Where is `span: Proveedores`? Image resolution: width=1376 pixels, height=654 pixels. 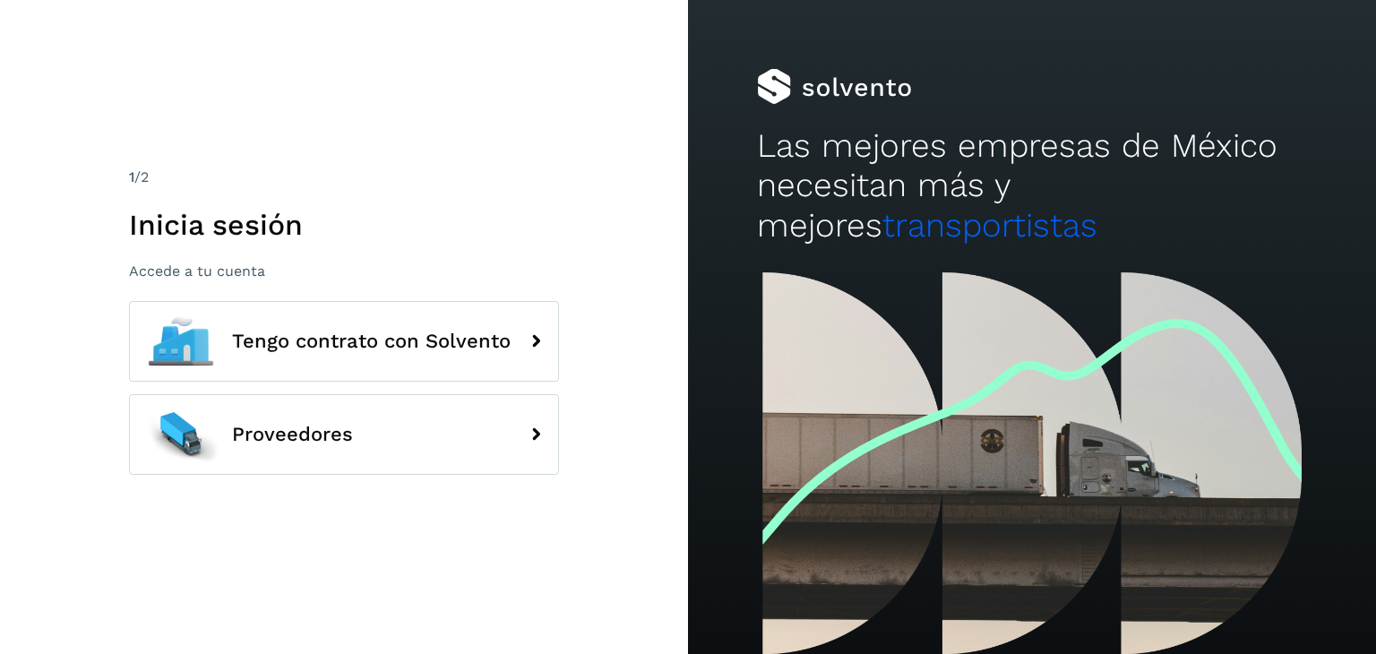
span: Proveedores is located at coordinates (292, 435).